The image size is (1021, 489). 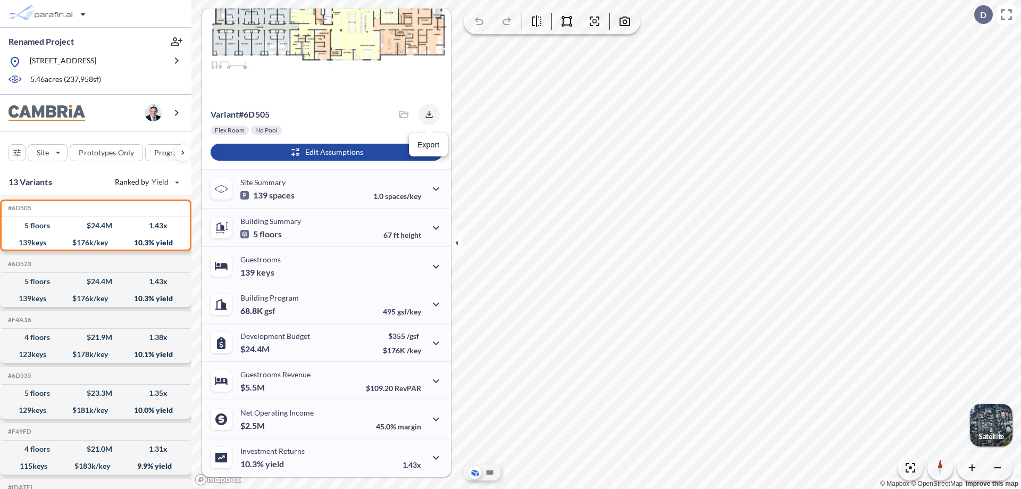 What do you see at coordinates (106, 153) in the screenshot?
I see `button: Prototypes Only` at bounding box center [106, 153].